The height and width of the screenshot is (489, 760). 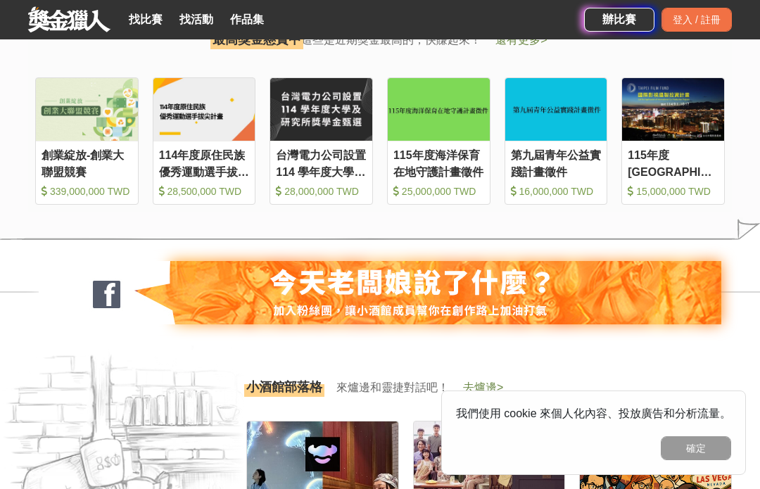 What do you see at coordinates (204, 141) in the screenshot?
I see `a: Cover Image114年度原住民族優秀運動選手拔尖計畫 28,500,000 TWD` at bounding box center [204, 141].